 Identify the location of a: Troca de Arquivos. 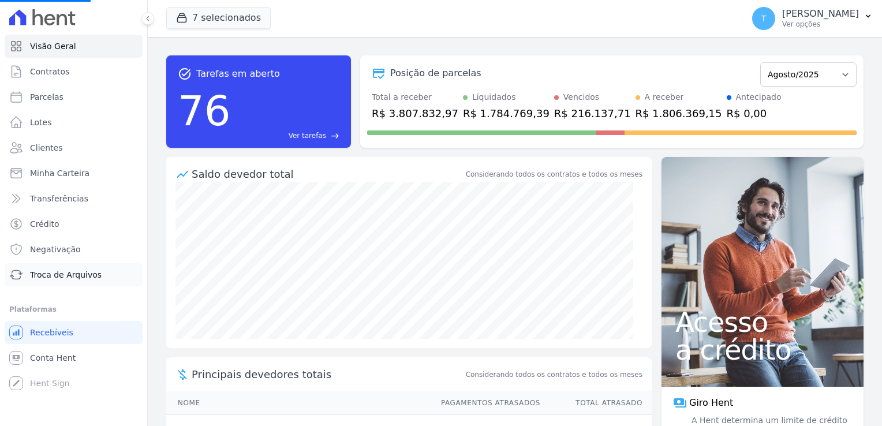
(73, 275).